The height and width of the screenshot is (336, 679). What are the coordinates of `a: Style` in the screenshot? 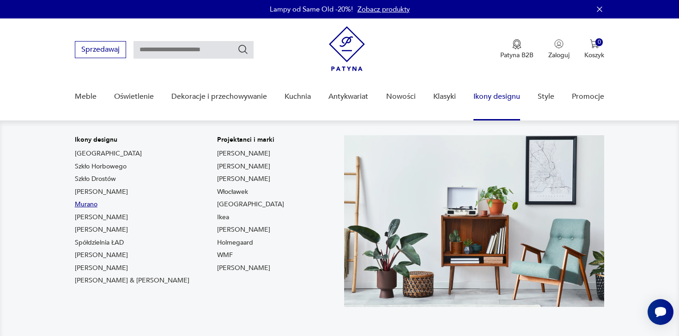 It's located at (546, 97).